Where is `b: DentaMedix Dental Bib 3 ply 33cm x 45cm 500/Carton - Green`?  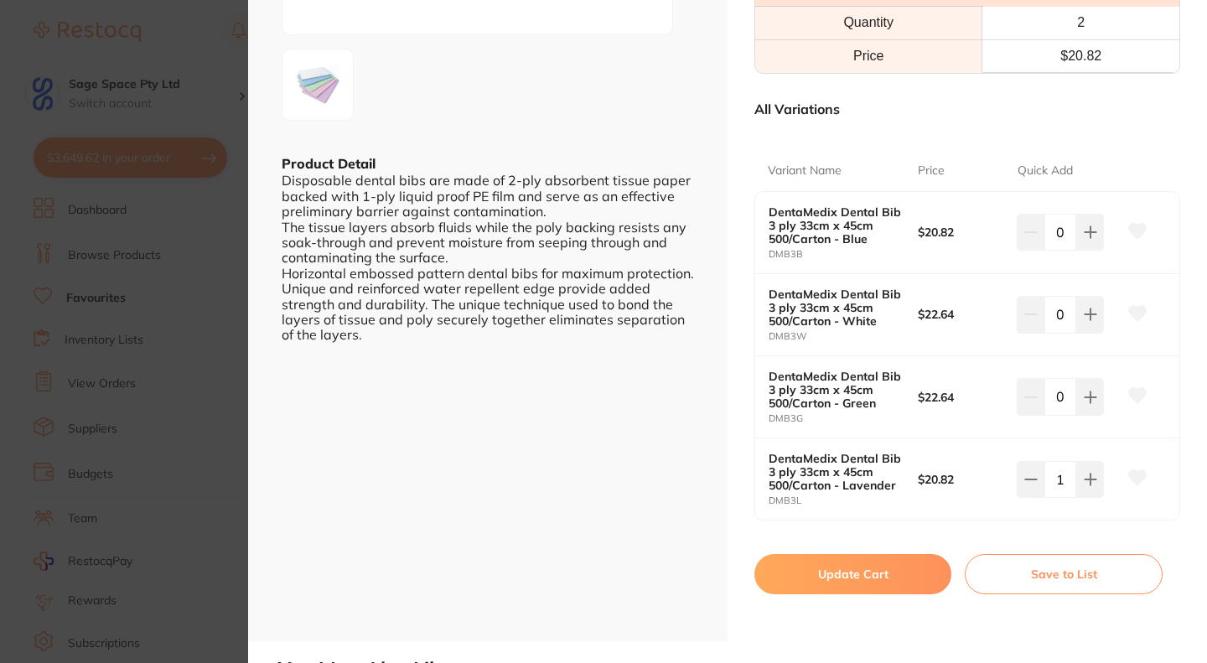 b: DentaMedix Dental Bib 3 ply 33cm x 45cm 500/Carton - Green is located at coordinates (836, 390).